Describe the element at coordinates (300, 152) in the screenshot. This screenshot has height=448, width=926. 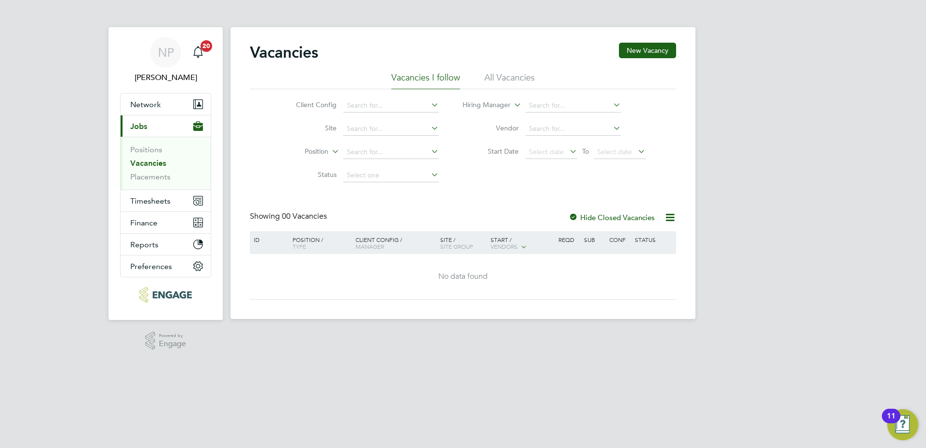
I see `label: Position` at that location.